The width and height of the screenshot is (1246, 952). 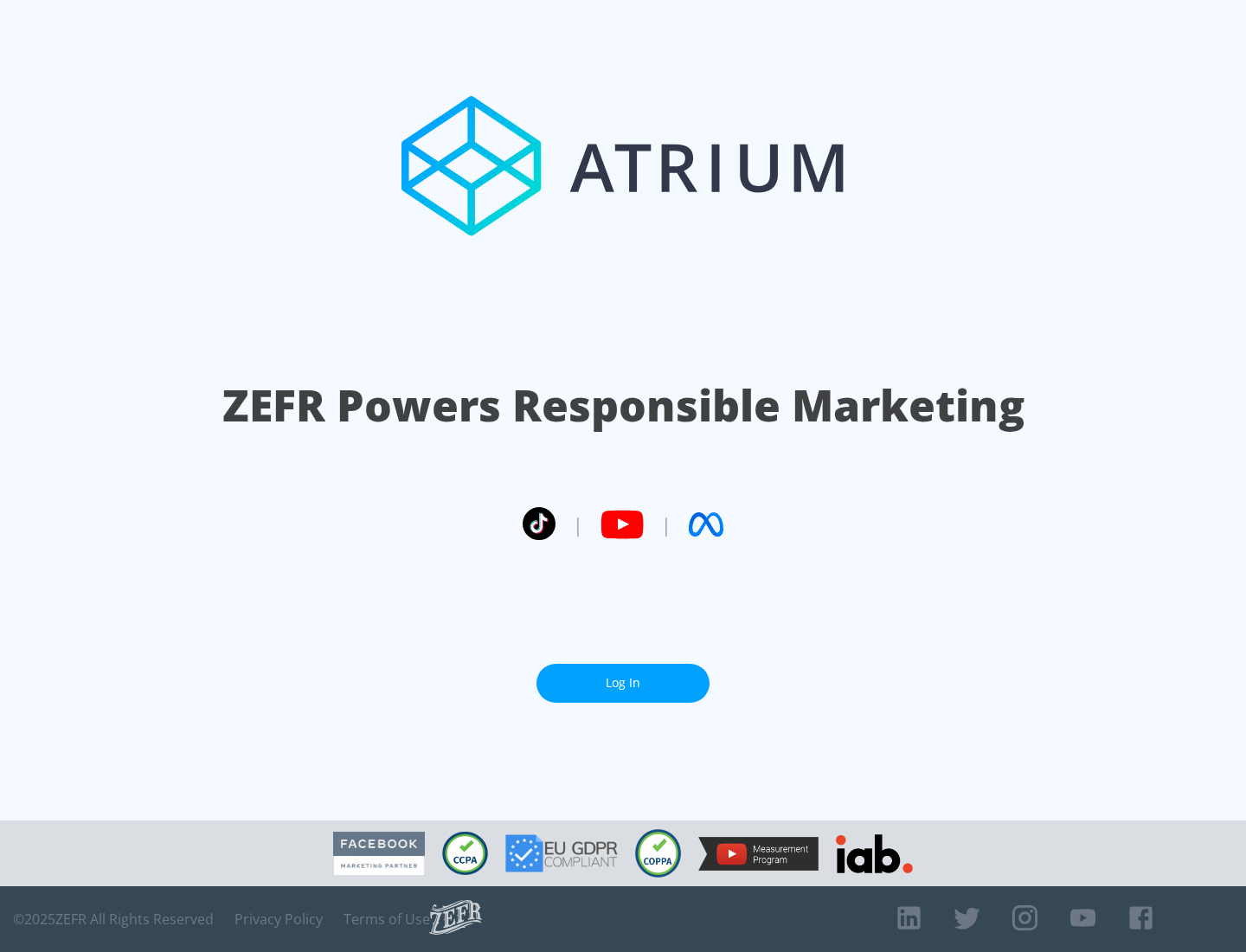 I want to click on a: Terms of Use, so click(x=387, y=919).